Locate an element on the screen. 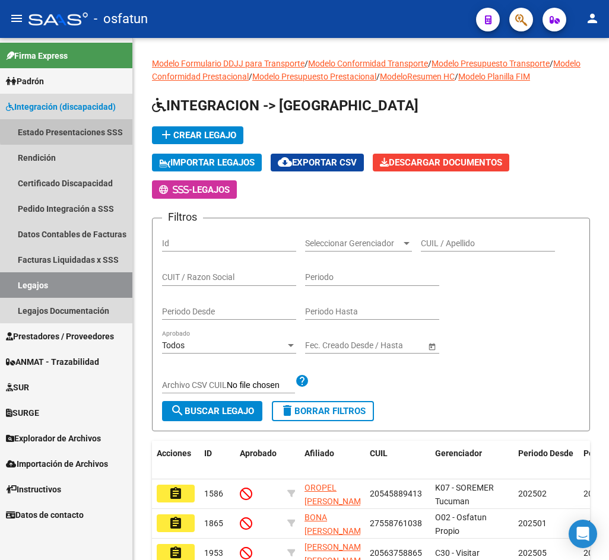  span: 20545889413 is located at coordinates (396, 494).